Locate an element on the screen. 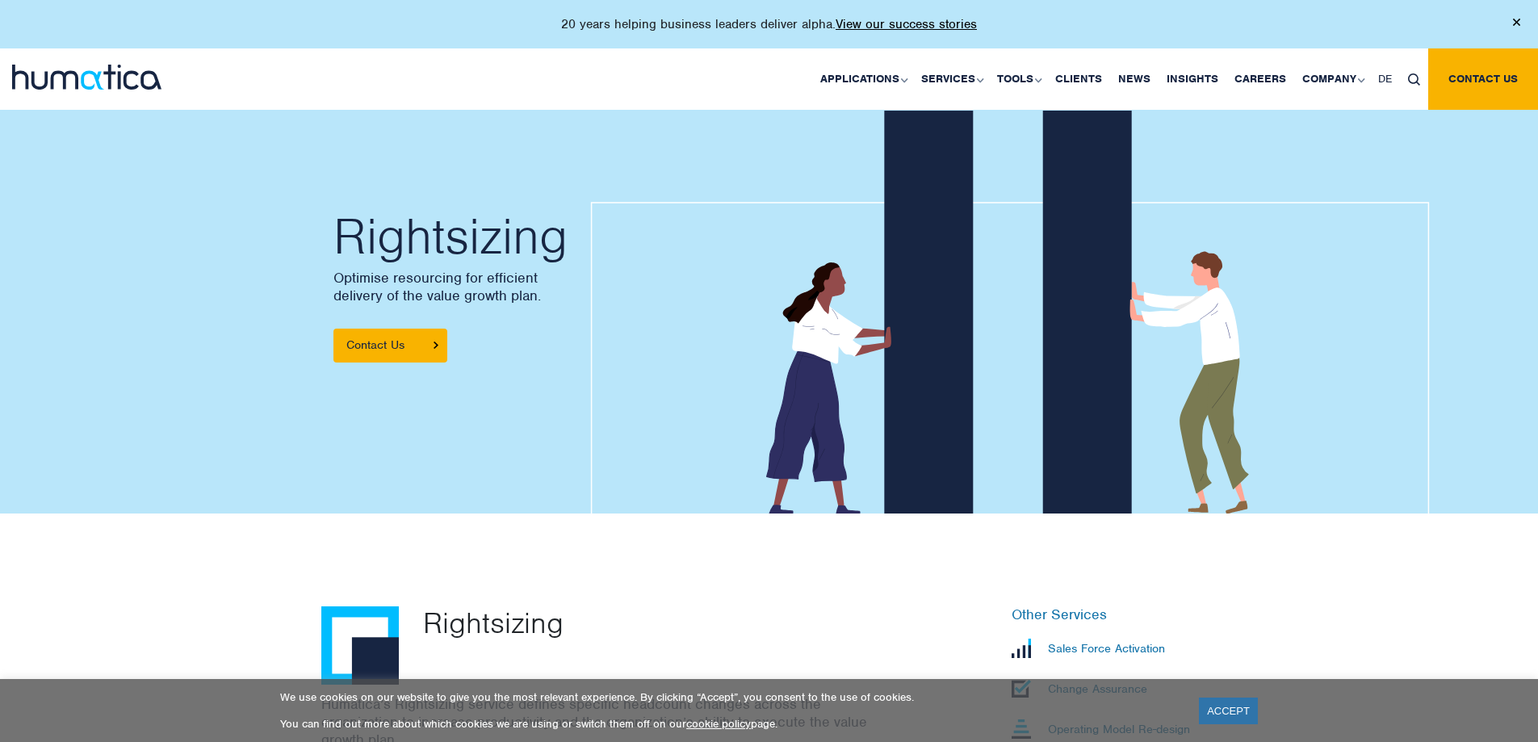  img: search_icon is located at coordinates (1413, 79).